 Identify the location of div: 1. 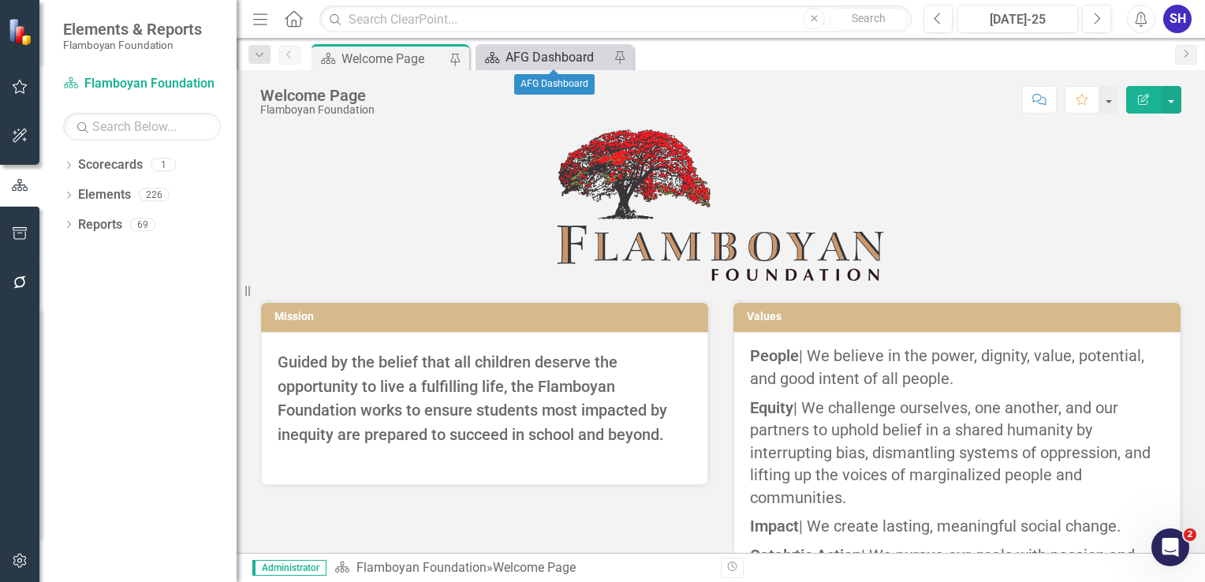
(163, 165).